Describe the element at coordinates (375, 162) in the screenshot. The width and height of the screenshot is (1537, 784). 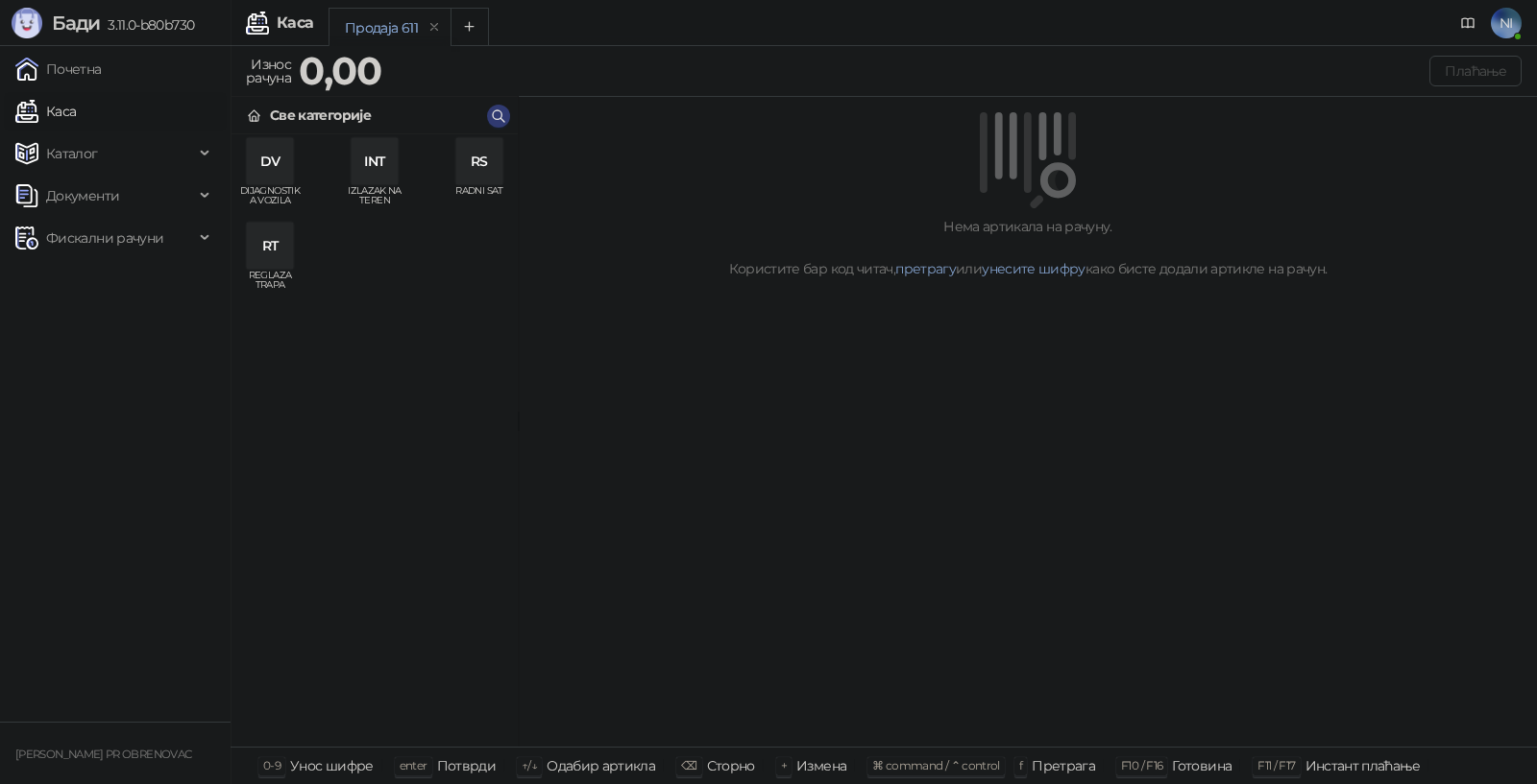
I see `div: INT` at that location.